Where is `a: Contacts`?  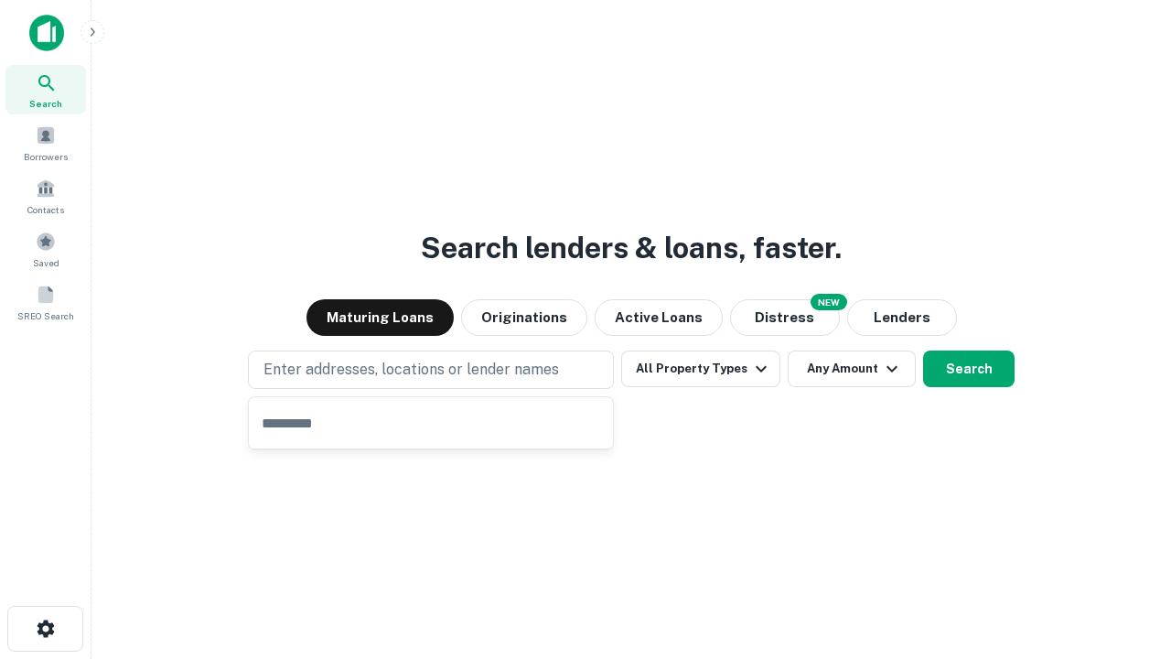 a: Contacts is located at coordinates (46, 196).